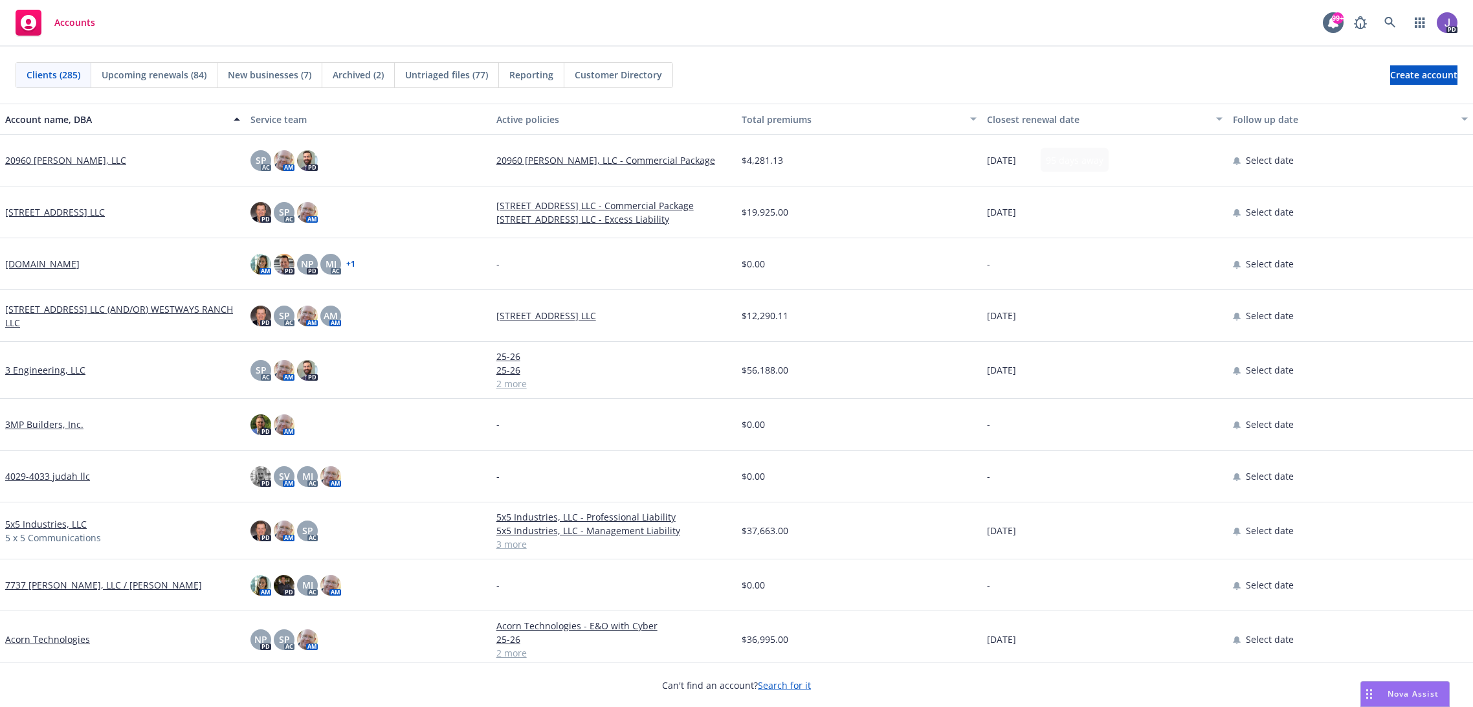  What do you see at coordinates (614, 652) in the screenshot?
I see `a: 2 more` at bounding box center [614, 652].